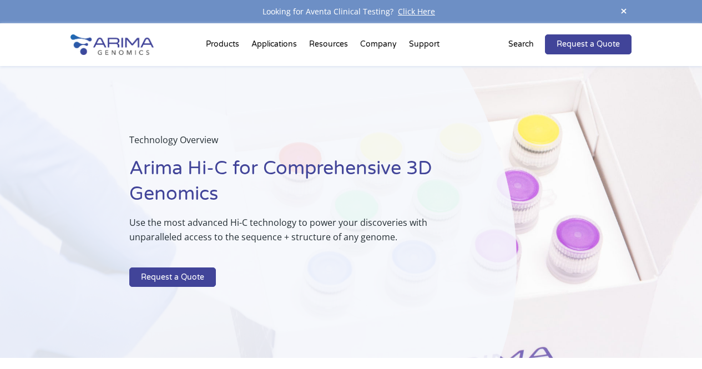  Describe the element at coordinates (295, 234) in the screenshot. I see `p: Use the most advanced Hi-C technology to power your discoveries with unparalleled access to the s...` at that location.